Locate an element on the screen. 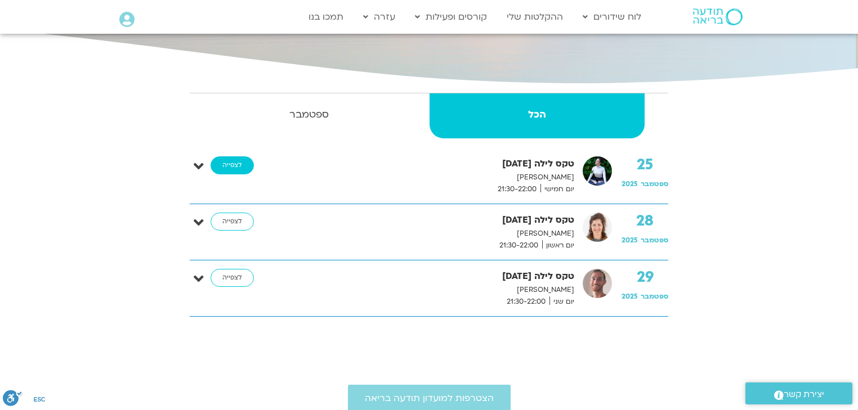 This screenshot has height=410, width=858. span: יום חמישי is located at coordinates (557, 189).